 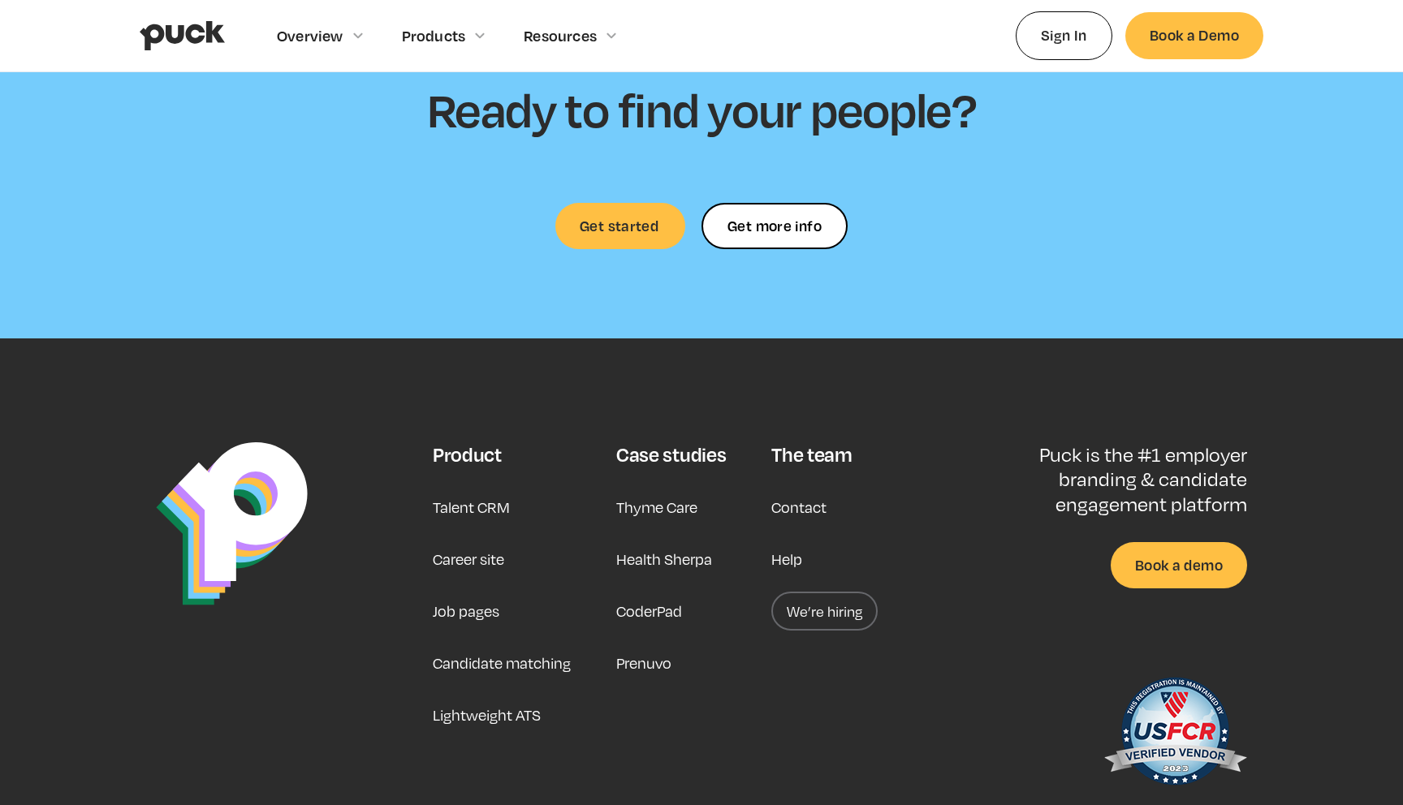 I want to click on img: US Federal Contractor Registration System for Award Management Verified Vendor Seal, so click(x=1175, y=735).